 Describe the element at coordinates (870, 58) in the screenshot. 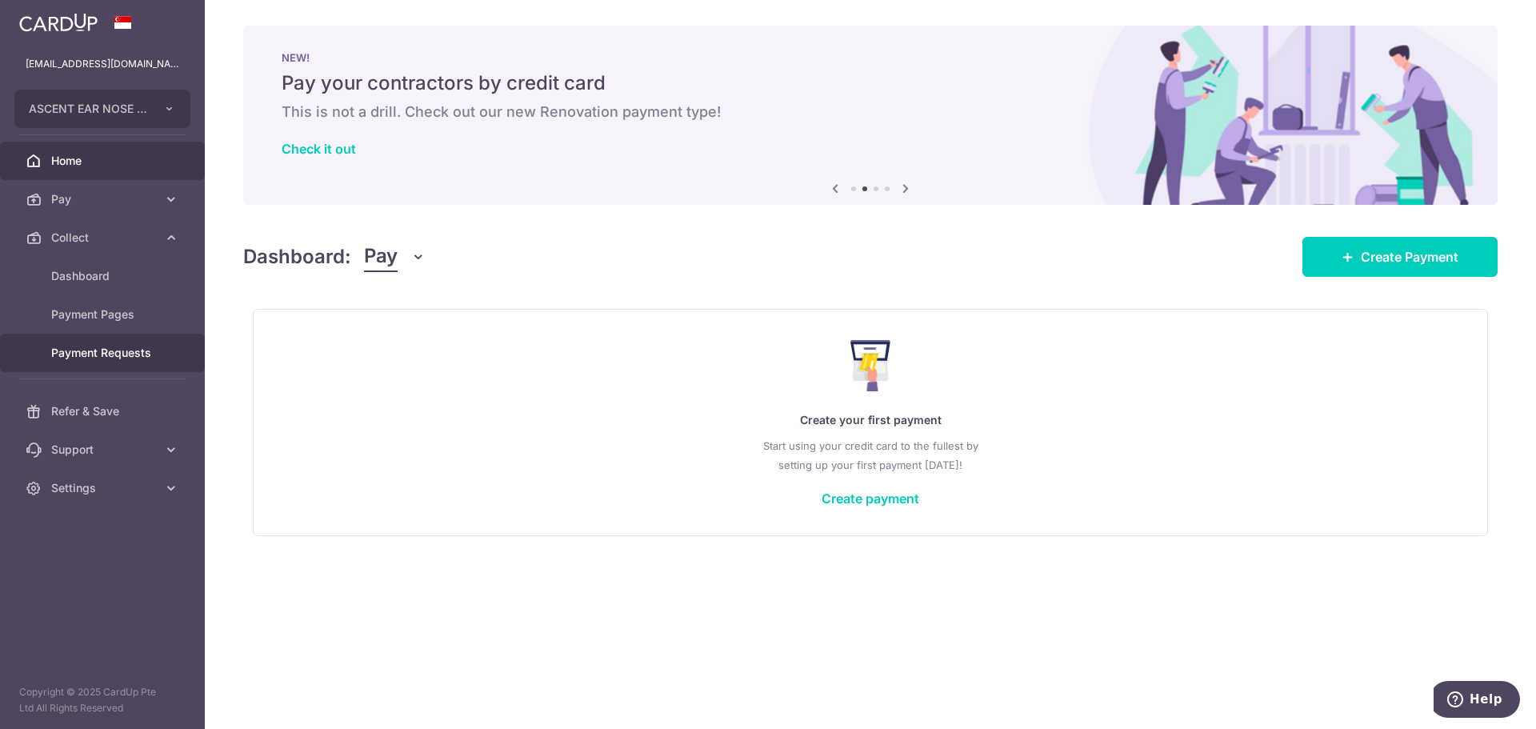

I see `p: NEW!` at that location.